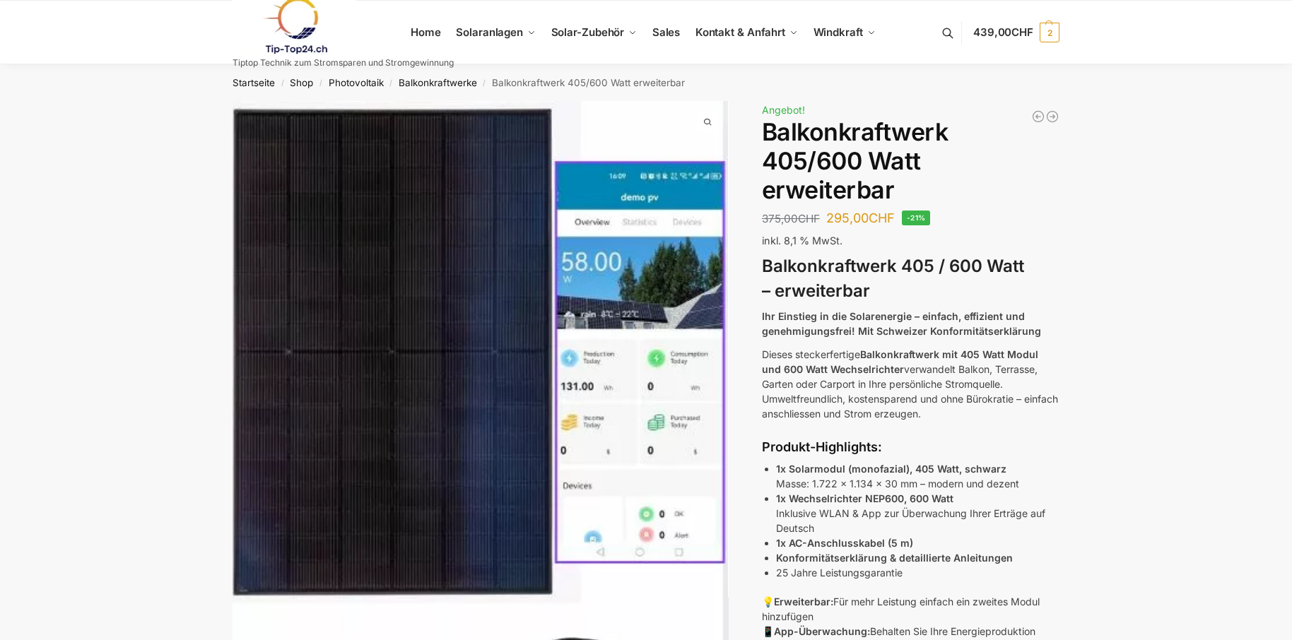 This screenshot has width=1292, height=640. I want to click on a: Balkonkraftwerk 600/810 Watt Fullblack, so click(1038, 117).